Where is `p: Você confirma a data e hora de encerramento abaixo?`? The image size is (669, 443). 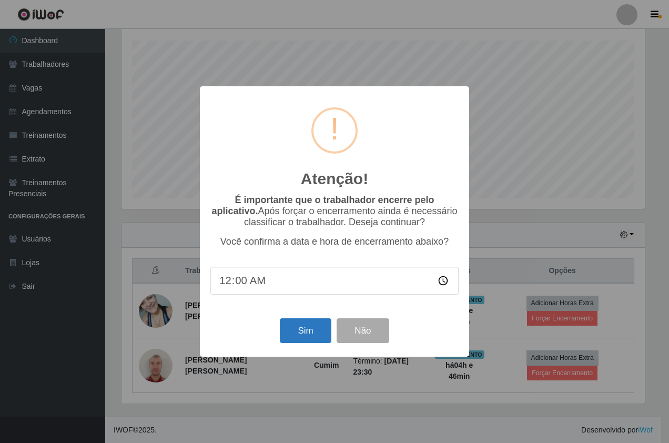 p: Você confirma a data e hora de encerramento abaixo? is located at coordinates (334, 241).